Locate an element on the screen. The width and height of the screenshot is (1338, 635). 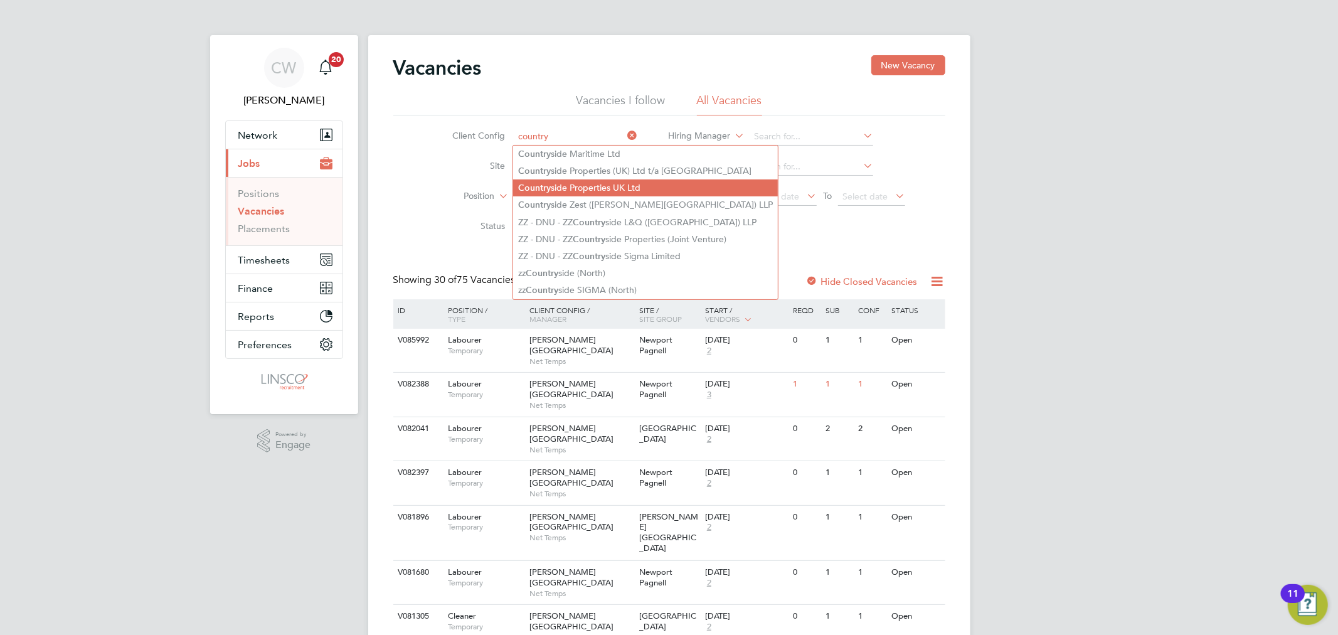
div: 2 is located at coordinates (872, 429).